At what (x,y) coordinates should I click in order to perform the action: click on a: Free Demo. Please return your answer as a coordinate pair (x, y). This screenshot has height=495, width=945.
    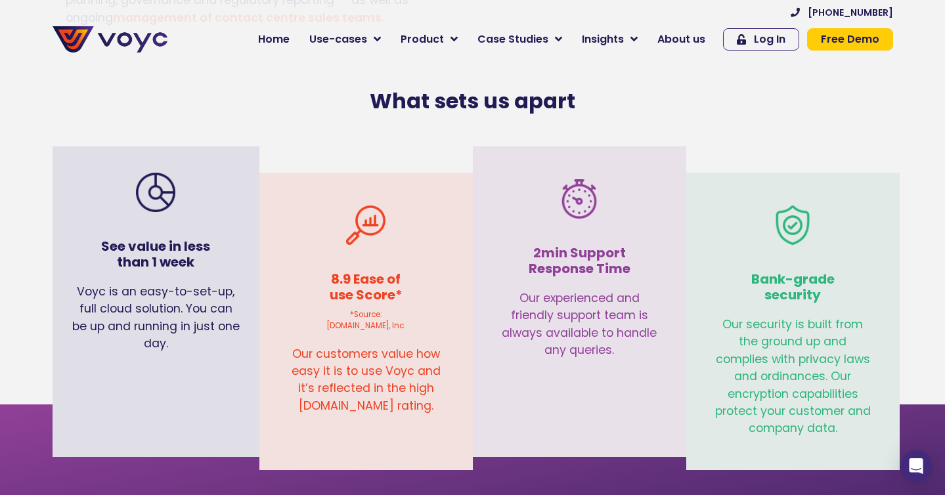
    Looking at the image, I should click on (850, 39).